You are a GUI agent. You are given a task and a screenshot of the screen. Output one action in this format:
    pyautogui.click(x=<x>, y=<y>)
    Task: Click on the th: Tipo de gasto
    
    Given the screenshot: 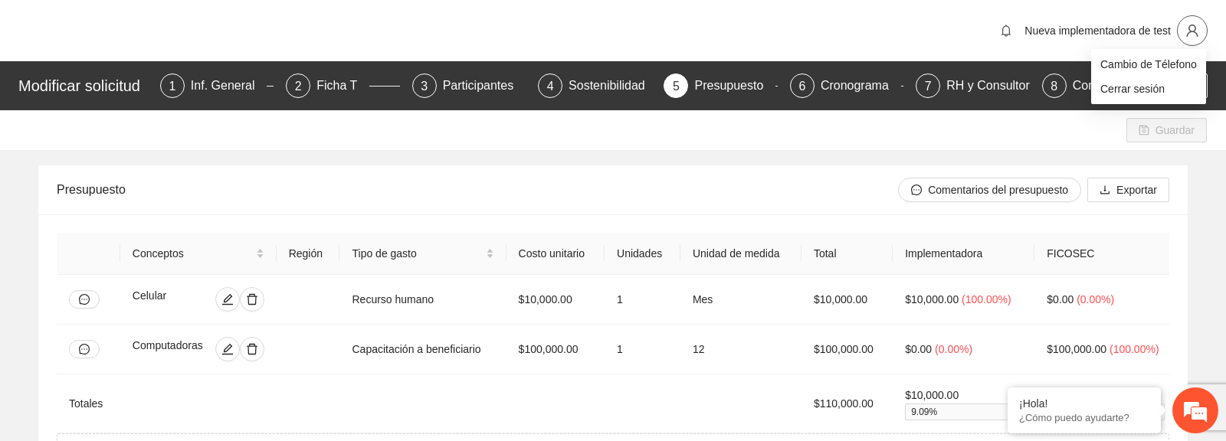 What is the action you would take?
    pyautogui.click(x=422, y=254)
    